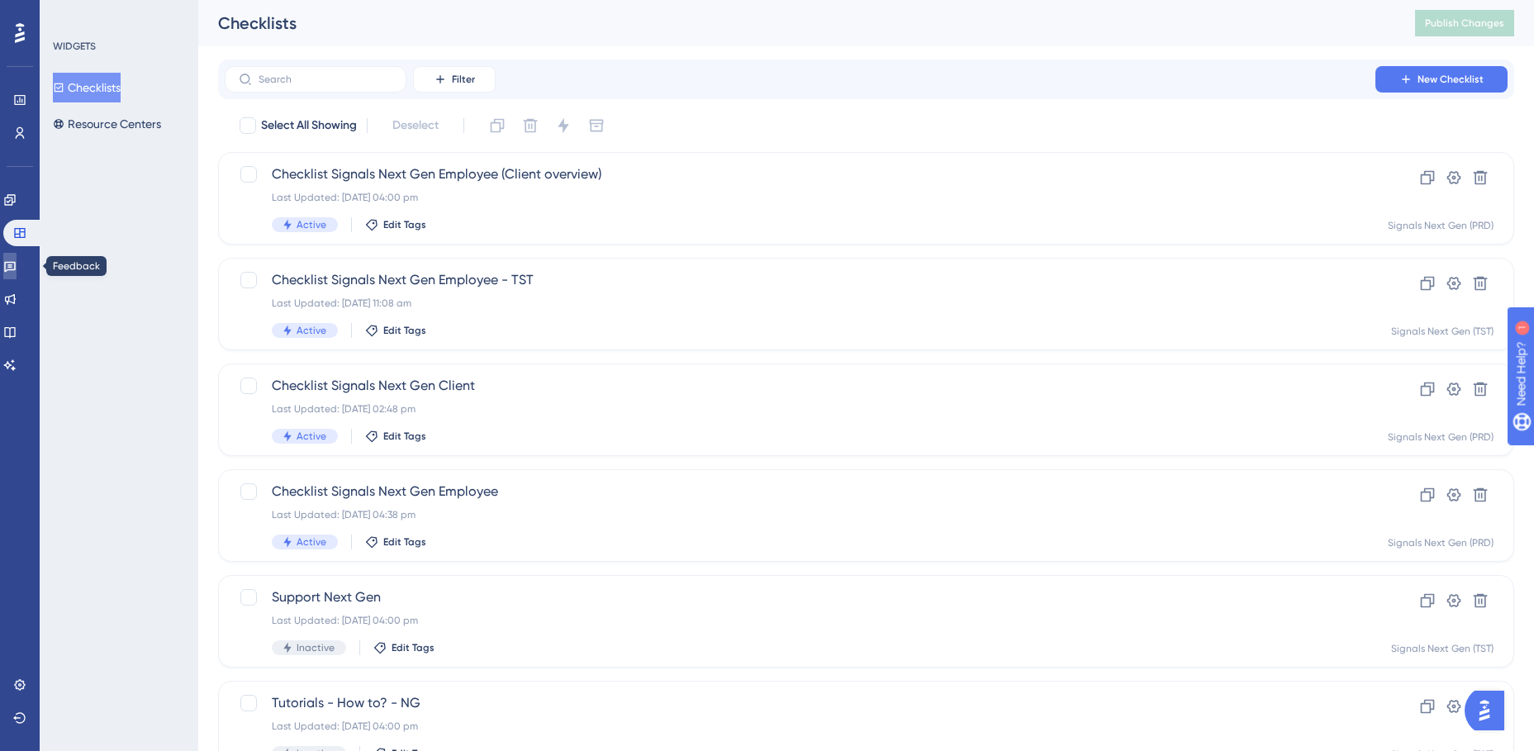 This screenshot has height=751, width=1534. Describe the element at coordinates (117, 15) in the screenshot. I see `div: 1` at that location.